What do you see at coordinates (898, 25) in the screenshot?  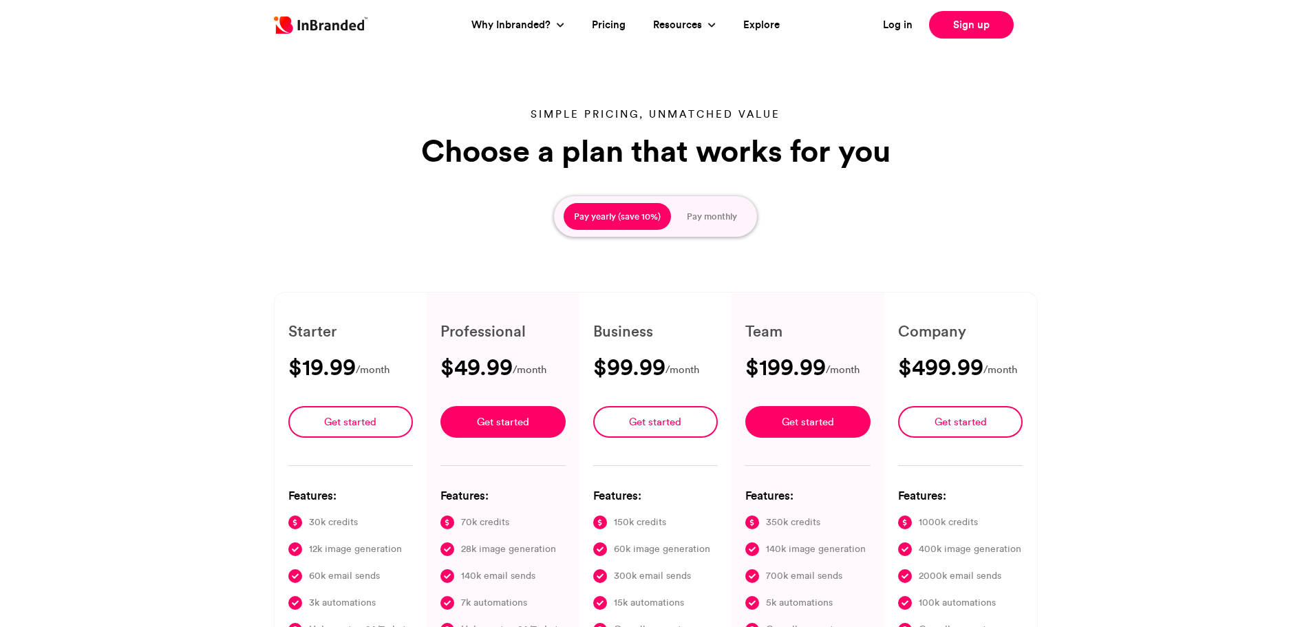 I see `a: Log in` at bounding box center [898, 25].